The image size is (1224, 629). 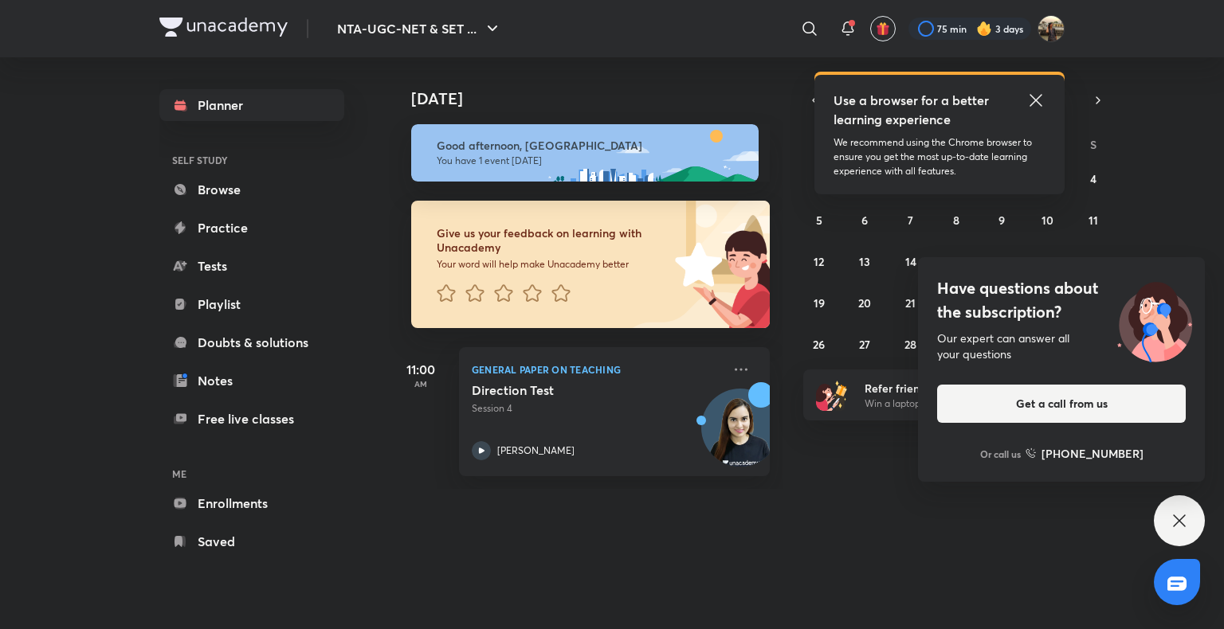 What do you see at coordinates (956, 220) in the screenshot?
I see `abbr: October 8, 2025` at bounding box center [956, 220].